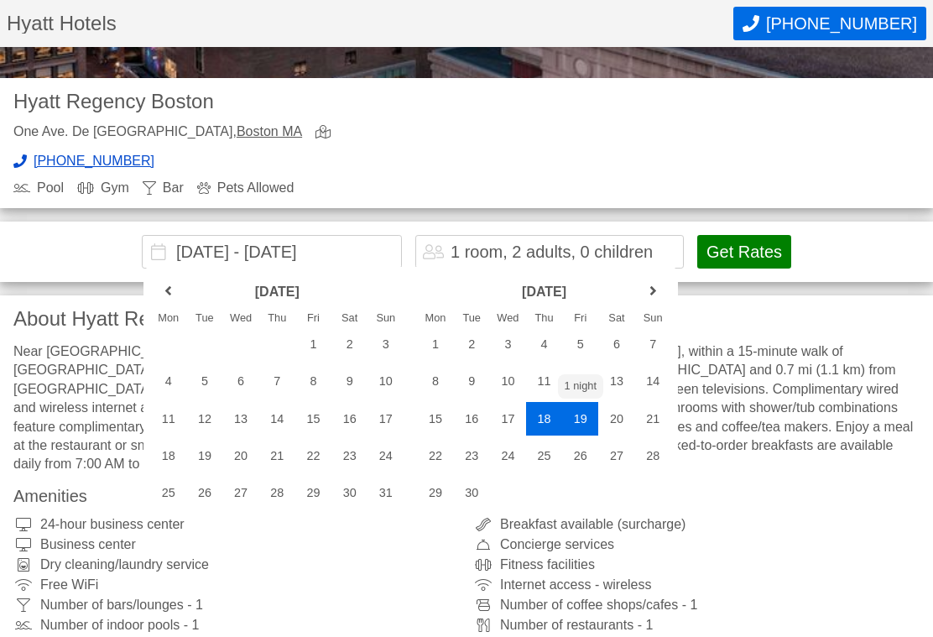 This screenshot has height=637, width=933. I want to click on div: Internet access - wireless, so click(697, 585).